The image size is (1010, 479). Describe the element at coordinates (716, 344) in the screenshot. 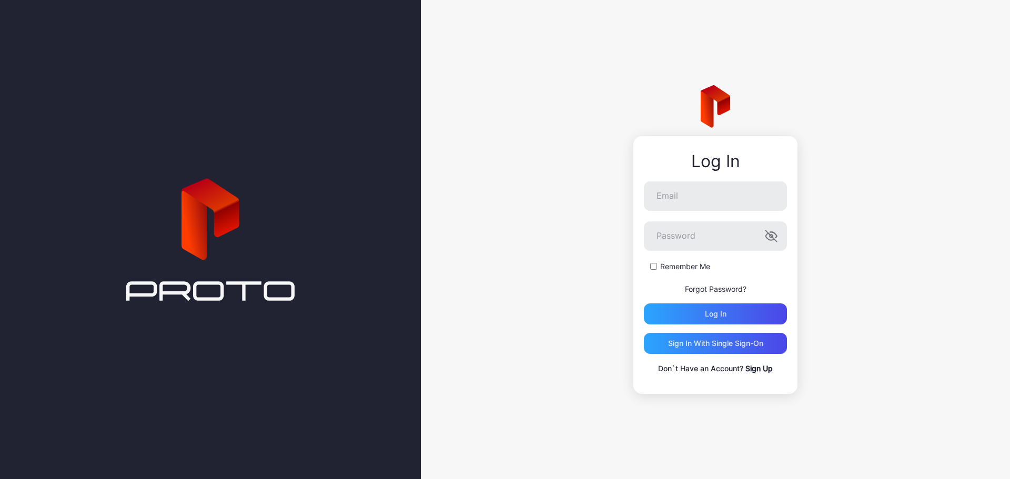

I see `button: Sign in With Single Sign-On` at that location.